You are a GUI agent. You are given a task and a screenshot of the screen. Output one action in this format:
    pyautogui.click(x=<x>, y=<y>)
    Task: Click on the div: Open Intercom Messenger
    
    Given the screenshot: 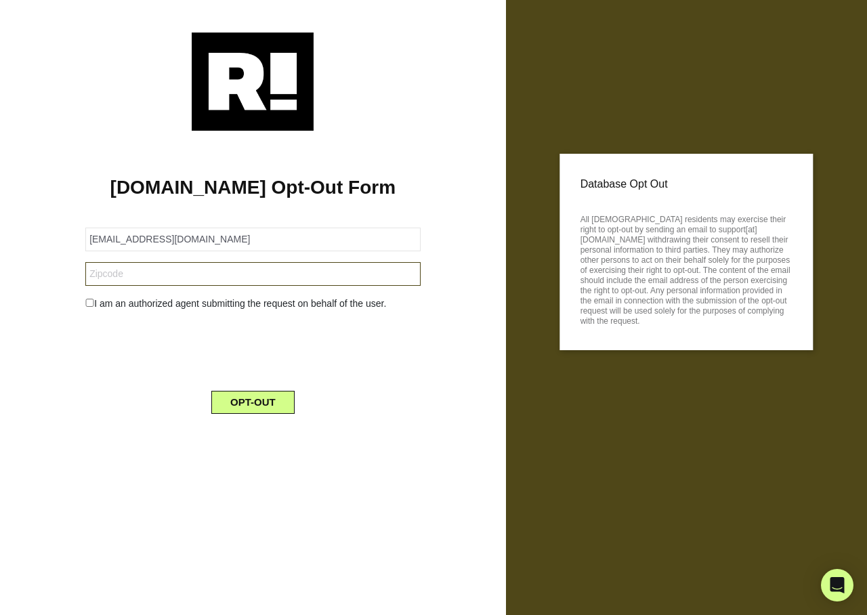 What is the action you would take?
    pyautogui.click(x=838, y=585)
    